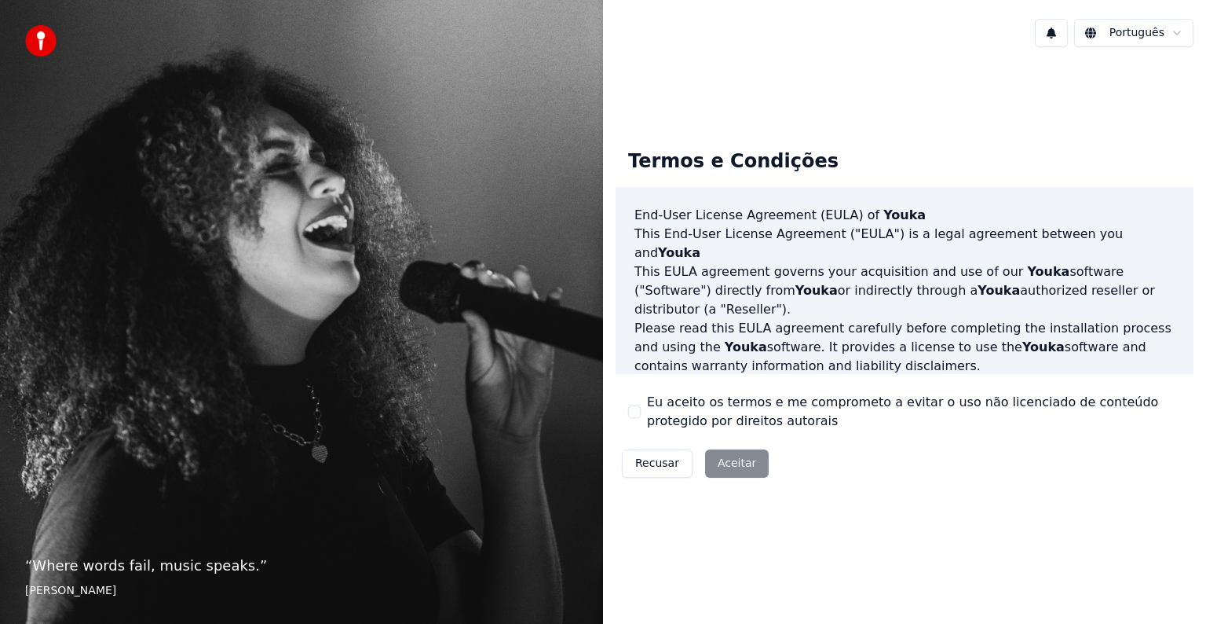  I want to click on h3: End-User License Agreement (EULA) of, so click(905, 215).